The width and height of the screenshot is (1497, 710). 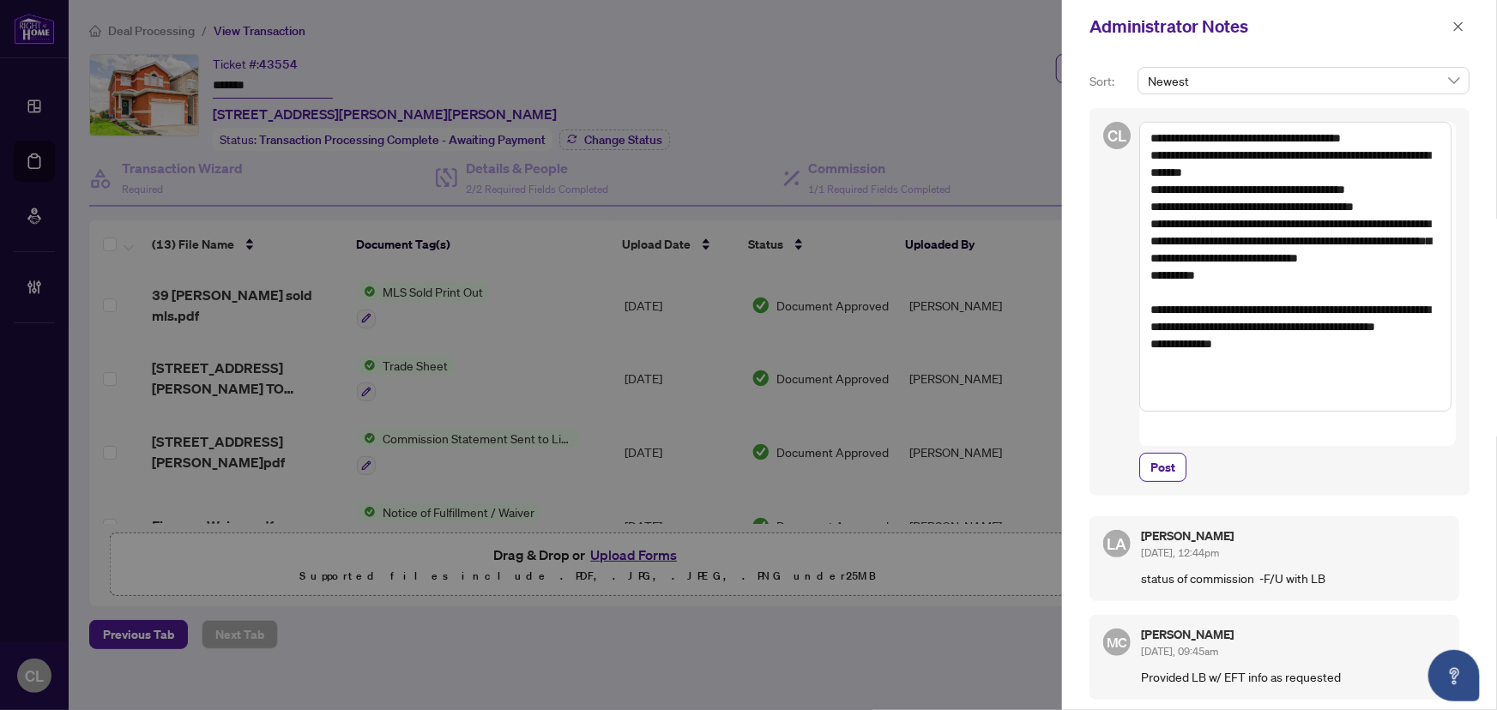 What do you see at coordinates (1110, 81) in the screenshot?
I see `p: Sort:` at bounding box center [1110, 81].